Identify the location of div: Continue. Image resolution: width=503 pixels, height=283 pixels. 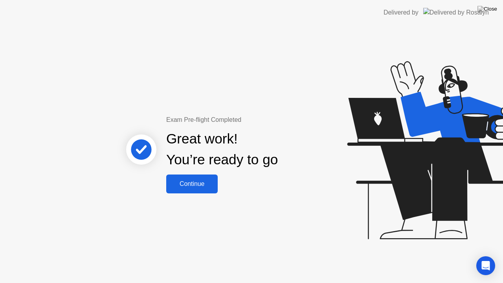
(192, 184).